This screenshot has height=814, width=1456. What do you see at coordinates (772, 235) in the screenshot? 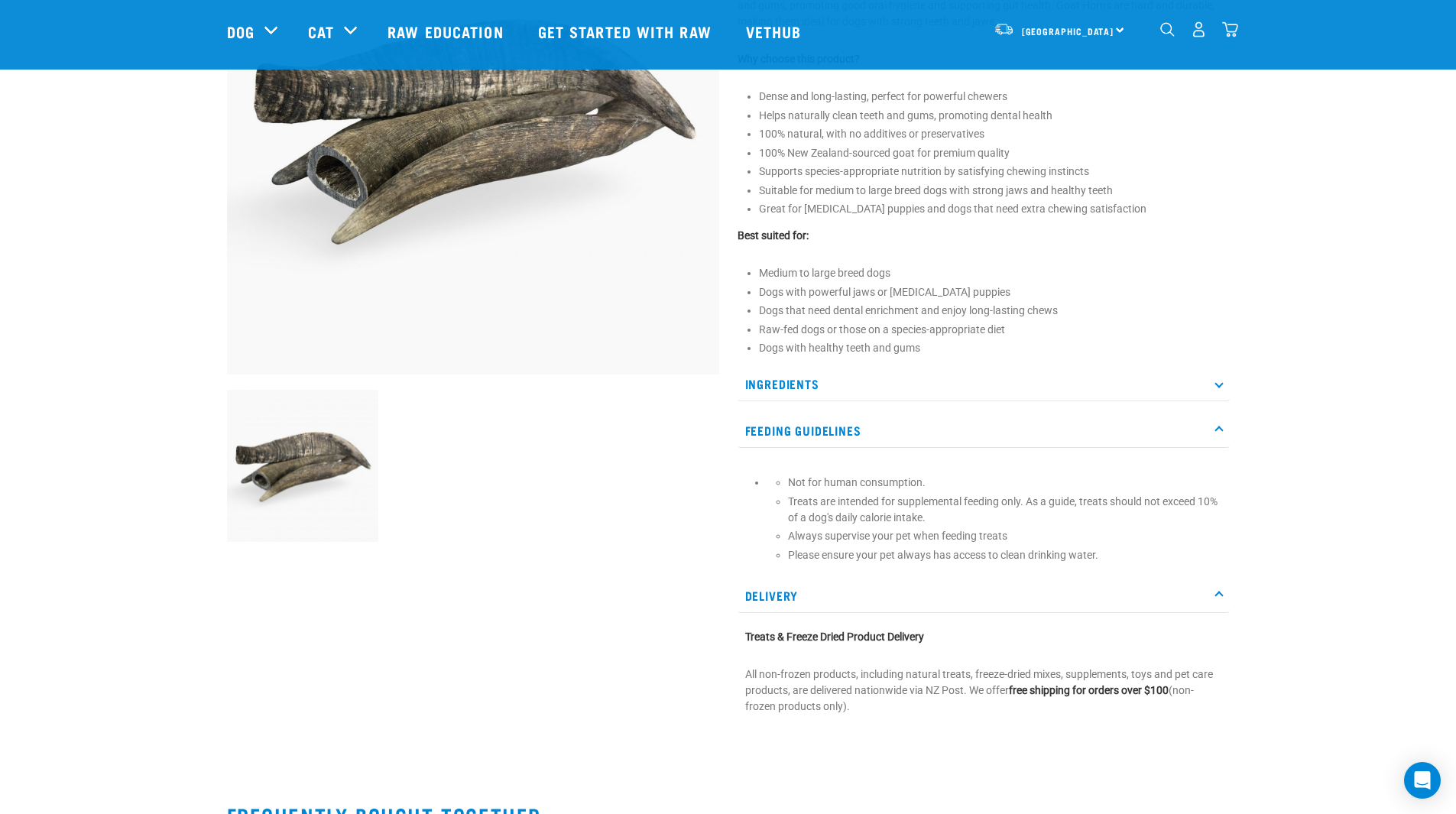
I see `strong: Best suited for:` at bounding box center [772, 235].